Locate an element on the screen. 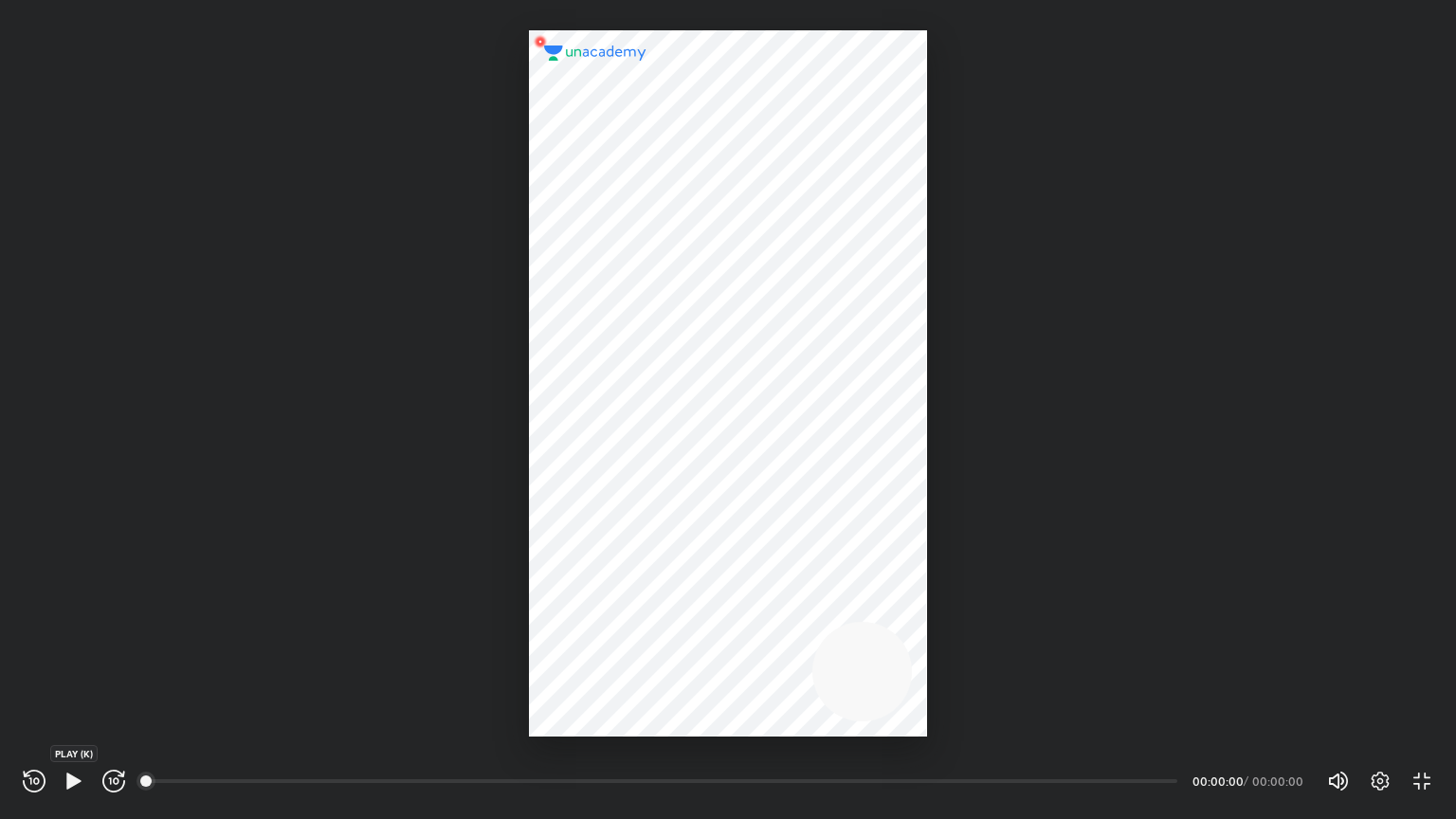 The height and width of the screenshot is (819, 1456). img: wMgqJGBwKWe8AAAAABJRU5ErkJggg== is located at coordinates (540, 42).